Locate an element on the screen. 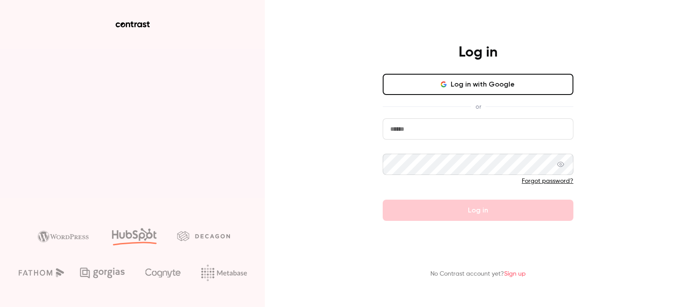  h4: Log in is located at coordinates (478, 53).